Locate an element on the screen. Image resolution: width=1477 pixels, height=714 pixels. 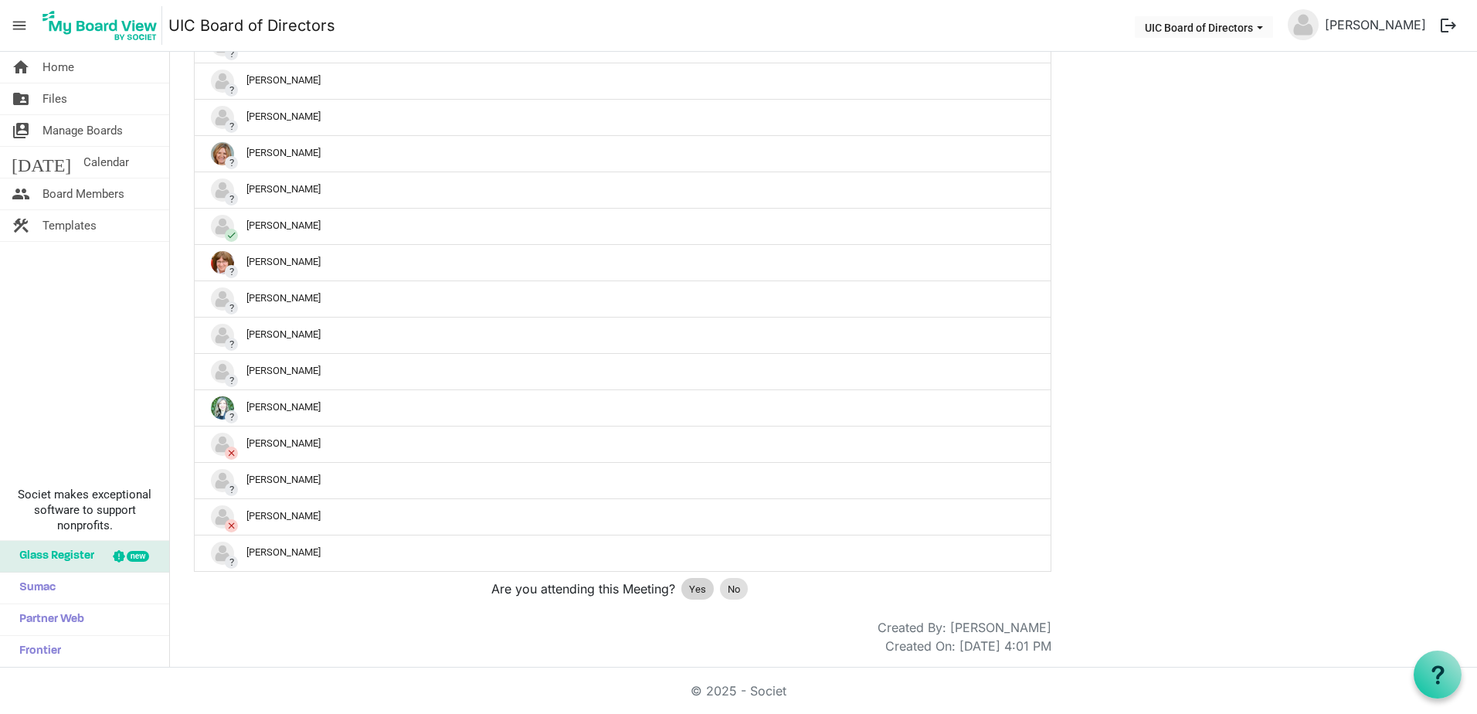
span: home is located at coordinates (21, 67).